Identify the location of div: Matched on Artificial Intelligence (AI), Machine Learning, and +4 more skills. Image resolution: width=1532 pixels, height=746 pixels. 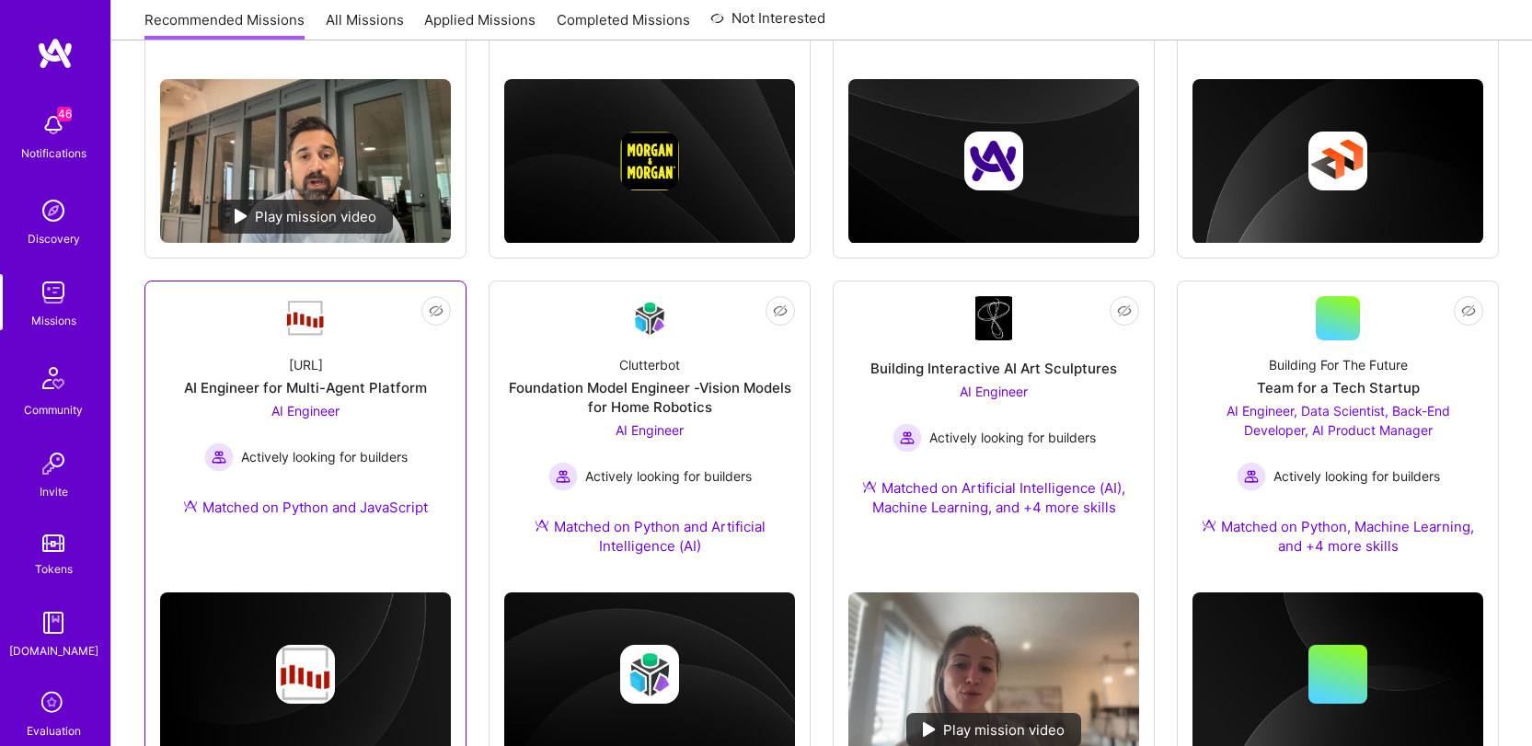
(994, 498).